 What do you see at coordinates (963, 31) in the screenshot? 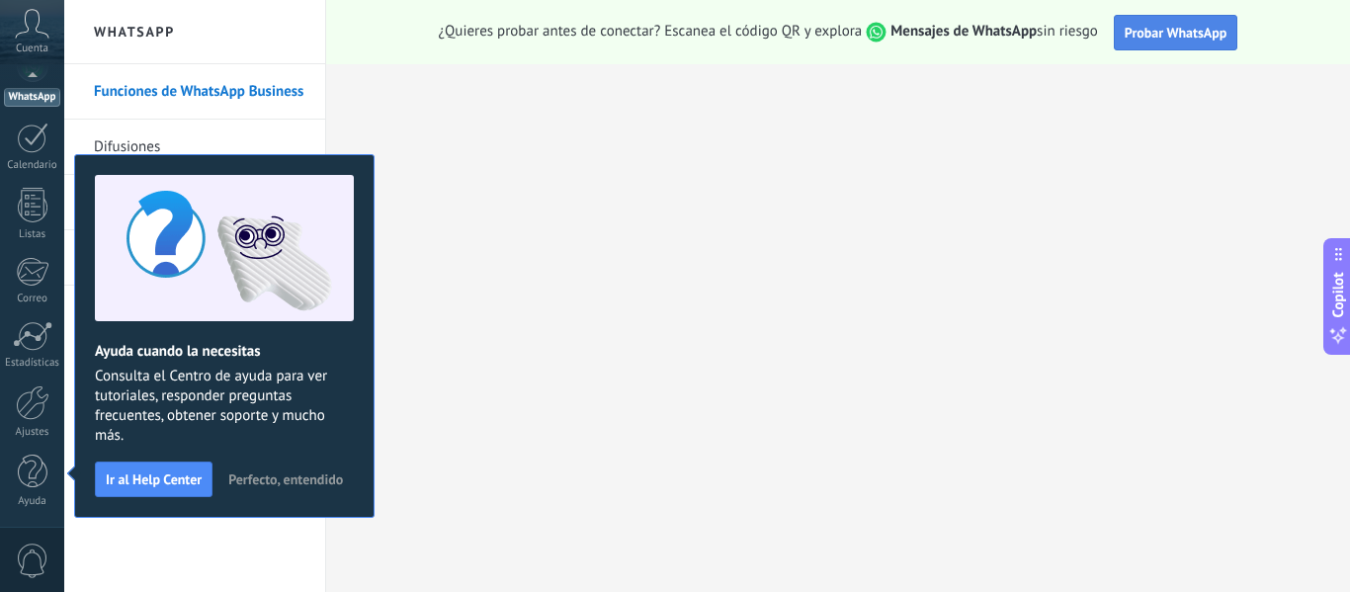
I see `strong: Mensajes de WhatsApp` at bounding box center [963, 31].